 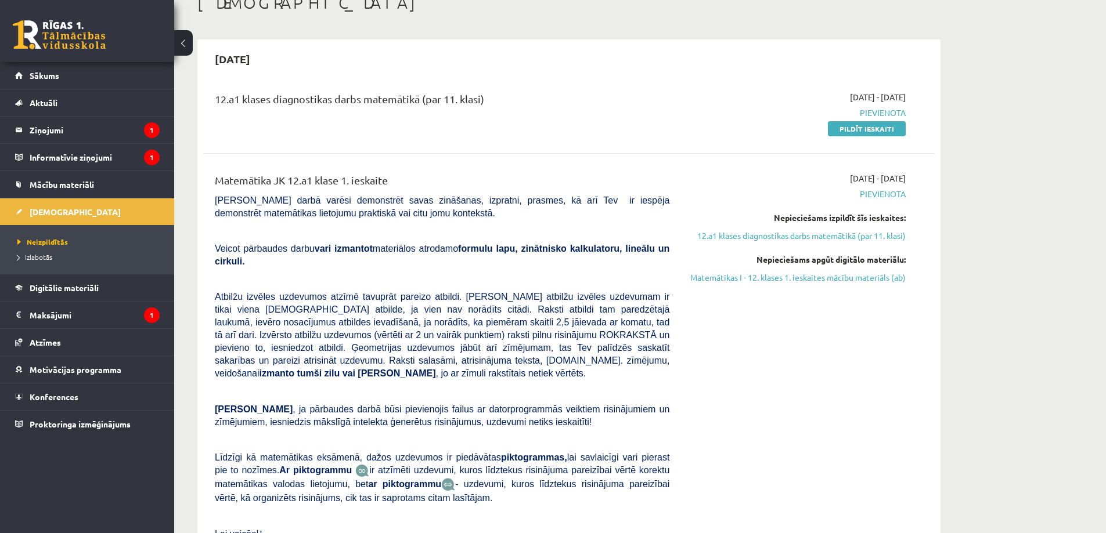 What do you see at coordinates (442, 183) in the screenshot?
I see `div: Matemātika JK 12.a1 klase 1. ieskaite` at bounding box center [442, 183].